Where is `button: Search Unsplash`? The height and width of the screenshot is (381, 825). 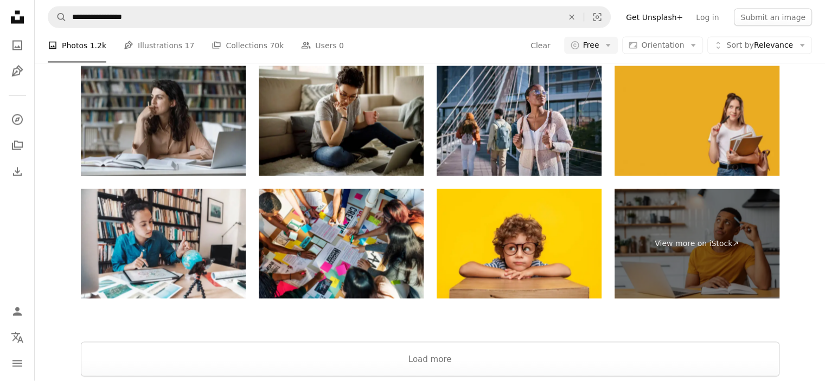 button: Search Unsplash is located at coordinates (57, 17).